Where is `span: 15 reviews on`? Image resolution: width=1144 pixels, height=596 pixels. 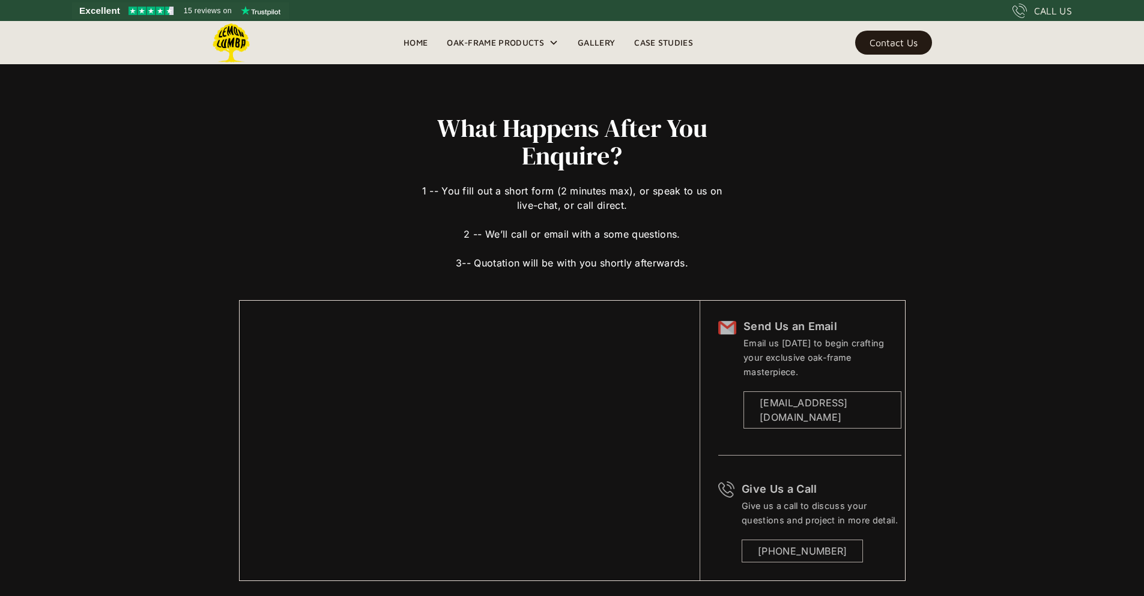 span: 15 reviews on is located at coordinates (208, 11).